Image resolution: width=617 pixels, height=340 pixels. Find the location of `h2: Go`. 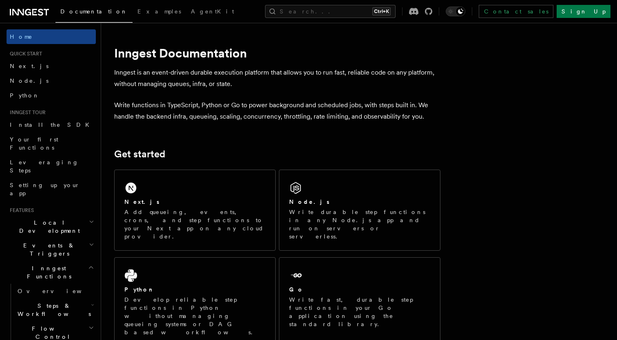

h2: Go is located at coordinates (296, 289).